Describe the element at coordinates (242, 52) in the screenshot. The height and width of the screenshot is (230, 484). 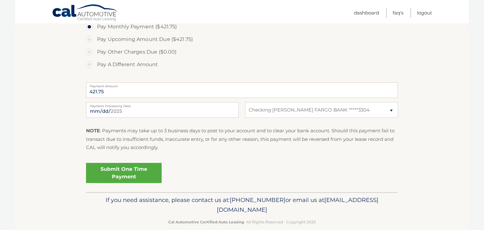
I see `label: Pay Other Charges Due ($0.00)` at that location.